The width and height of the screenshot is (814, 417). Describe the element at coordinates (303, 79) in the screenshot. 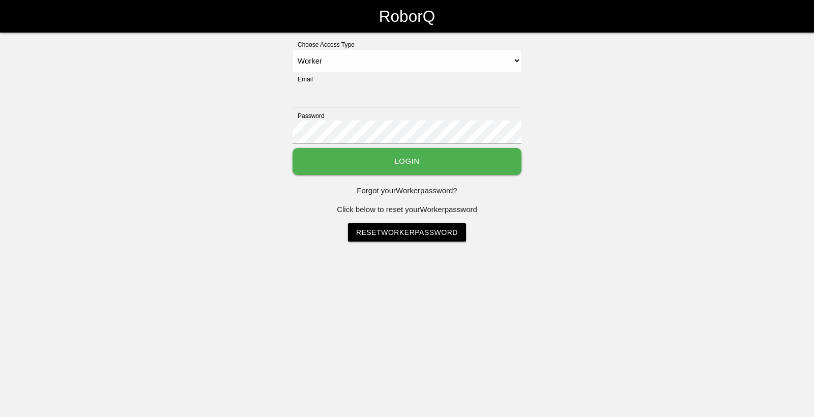

I see `label: Email` at that location.